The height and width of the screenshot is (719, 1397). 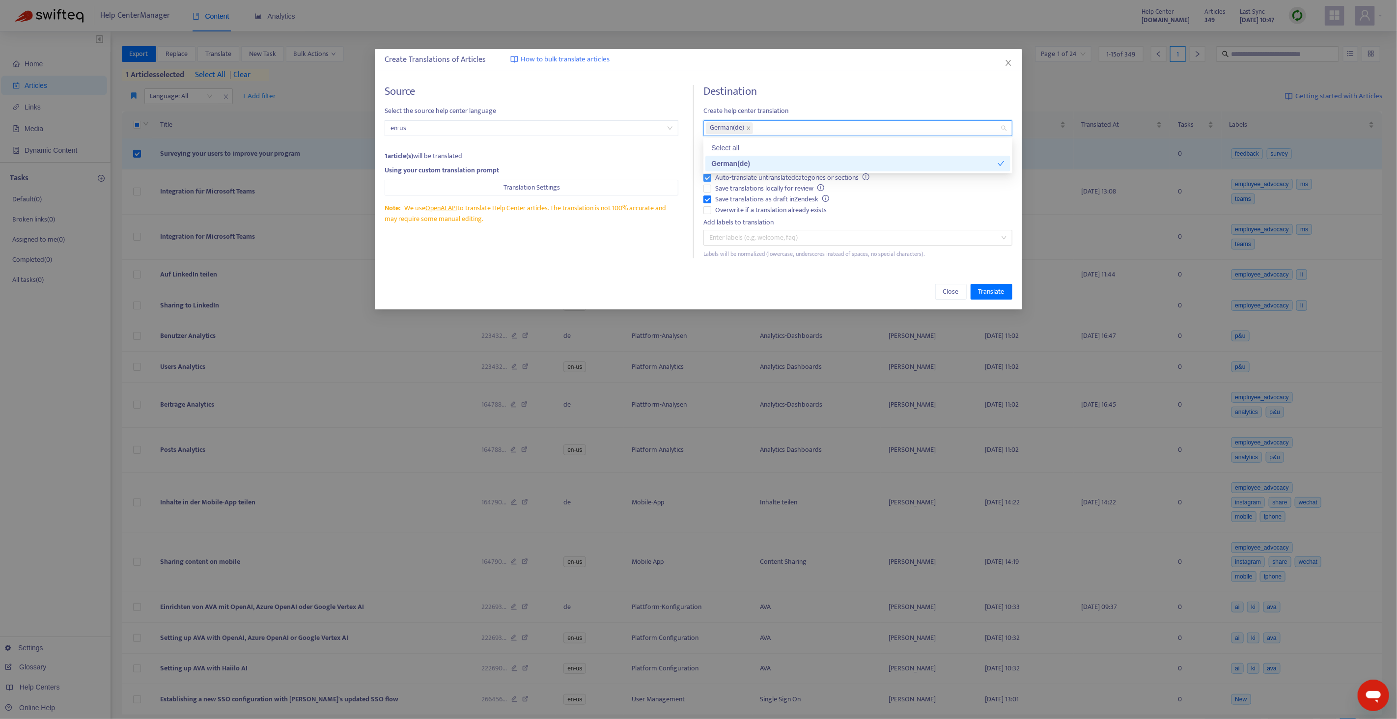 I want to click on span: Translate, so click(x=991, y=292).